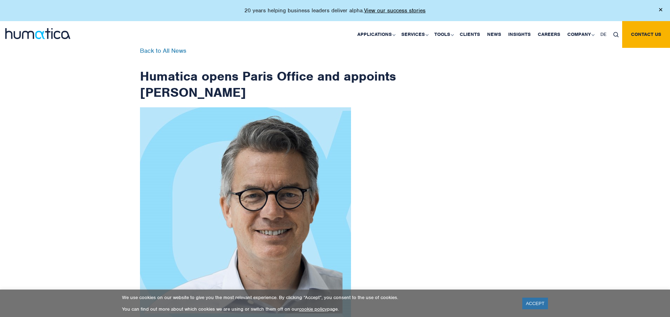  Describe the element at coordinates (163, 51) in the screenshot. I see `a: Back to All News` at that location.